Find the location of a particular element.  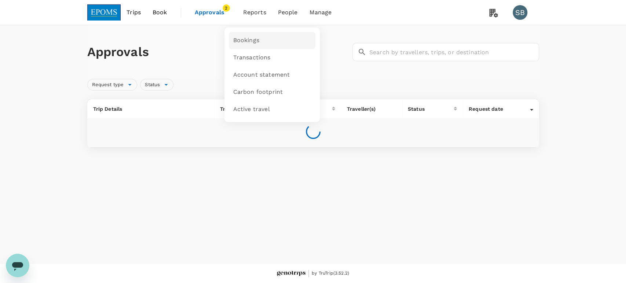

span: Active travel is located at coordinates (251, 109).